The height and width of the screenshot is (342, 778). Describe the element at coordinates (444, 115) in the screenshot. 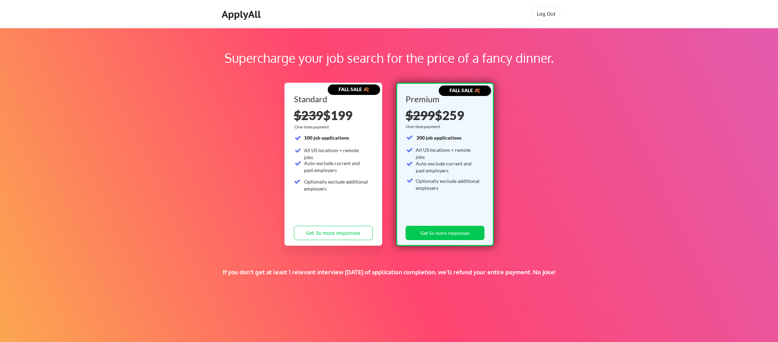

I see `div: $259` at that location.